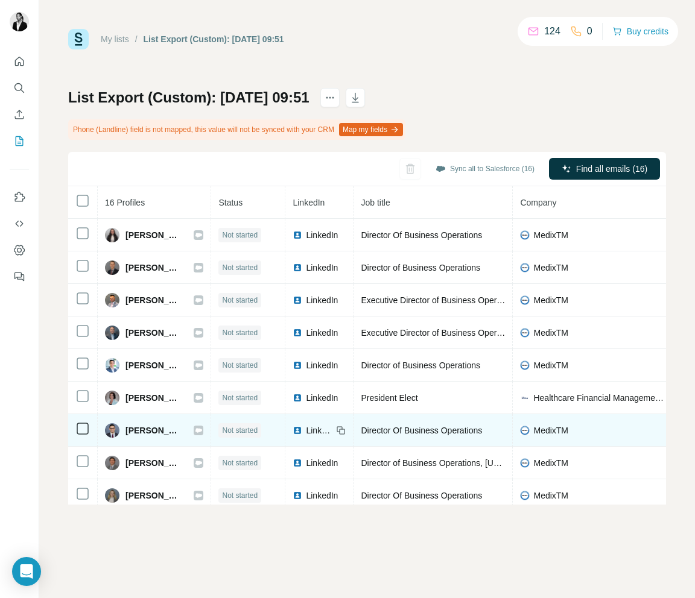 Image resolution: width=695 pixels, height=598 pixels. What do you see at coordinates (19, 141) in the screenshot?
I see `button: My lists` at bounding box center [19, 141].